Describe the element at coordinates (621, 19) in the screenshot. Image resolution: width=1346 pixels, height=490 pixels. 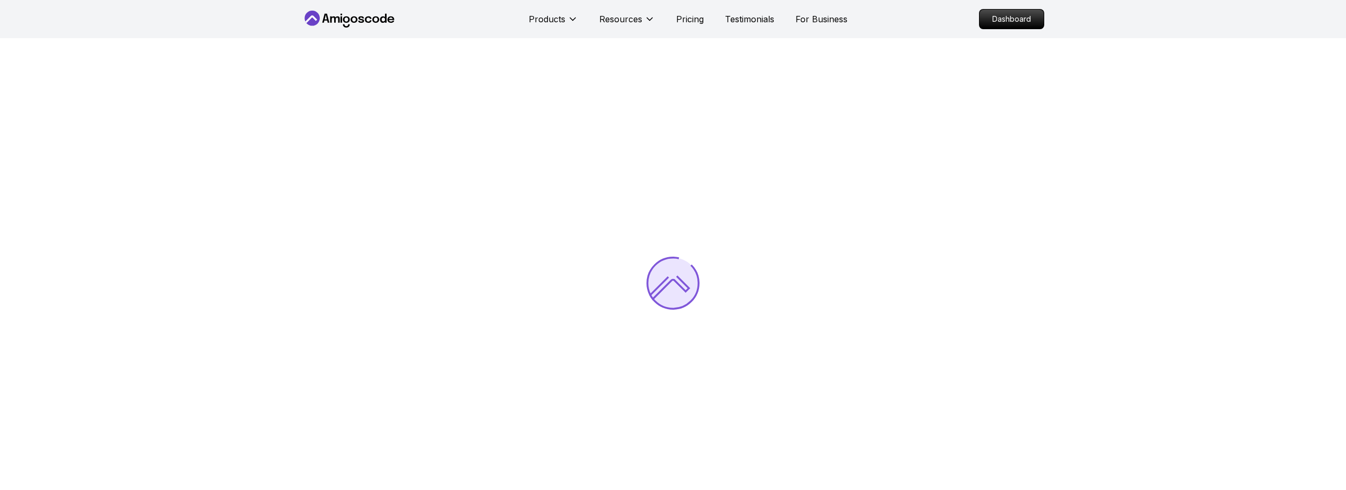
I see `p: Resources` at that location.